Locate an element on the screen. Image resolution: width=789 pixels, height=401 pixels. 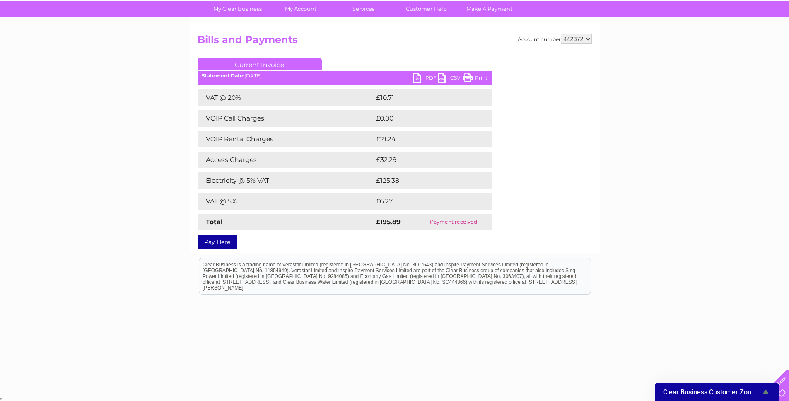
a: PDF is located at coordinates (425, 79).